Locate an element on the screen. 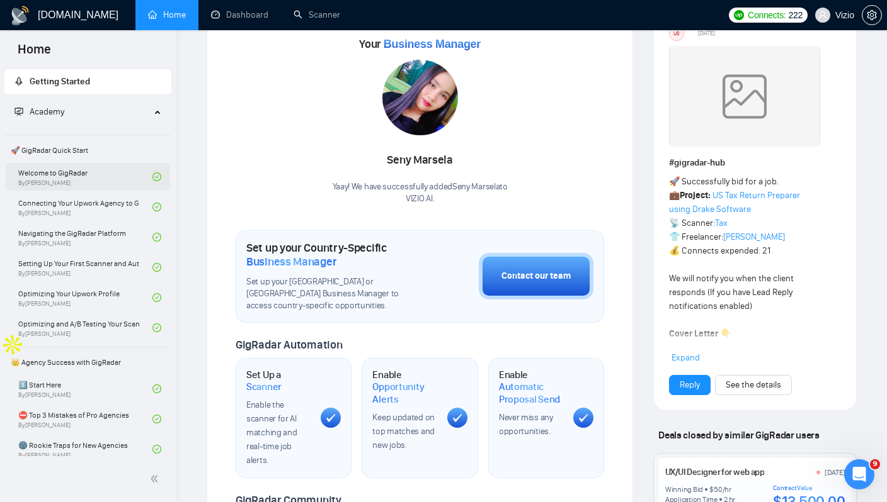  h1: Set up your Country-Specific is located at coordinates (331, 255).